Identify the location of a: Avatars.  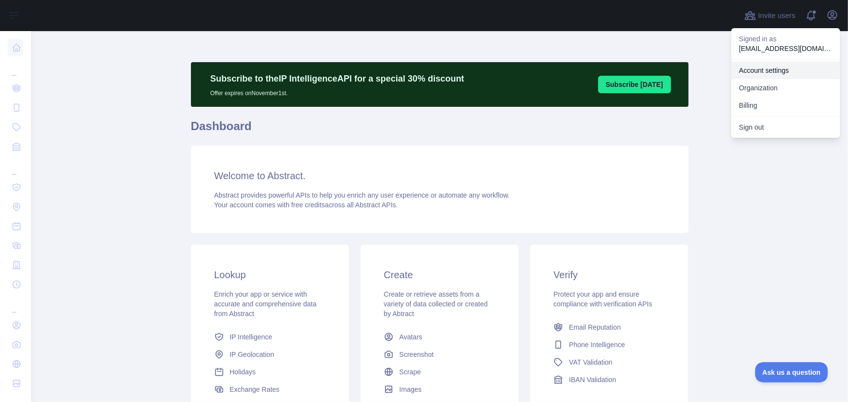
(439, 337).